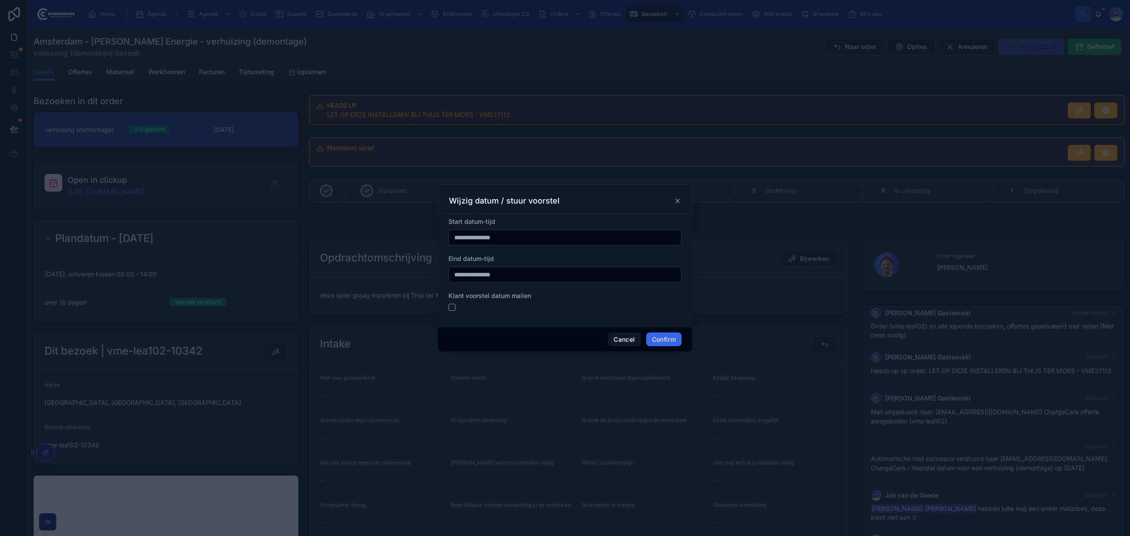 The image size is (1130, 536). What do you see at coordinates (504, 201) in the screenshot?
I see `h3: Wijzig datum / stuur voorstel` at bounding box center [504, 201].